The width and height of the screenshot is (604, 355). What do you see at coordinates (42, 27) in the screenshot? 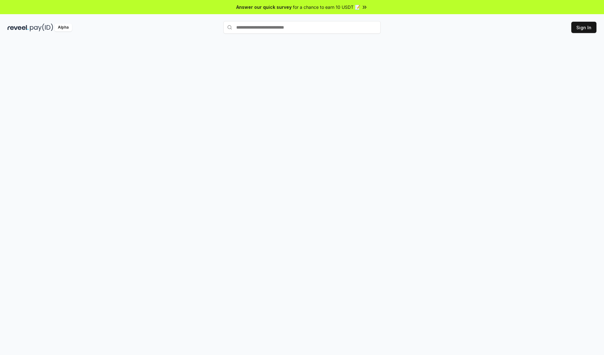
I see `img: pay_id` at bounding box center [42, 27].